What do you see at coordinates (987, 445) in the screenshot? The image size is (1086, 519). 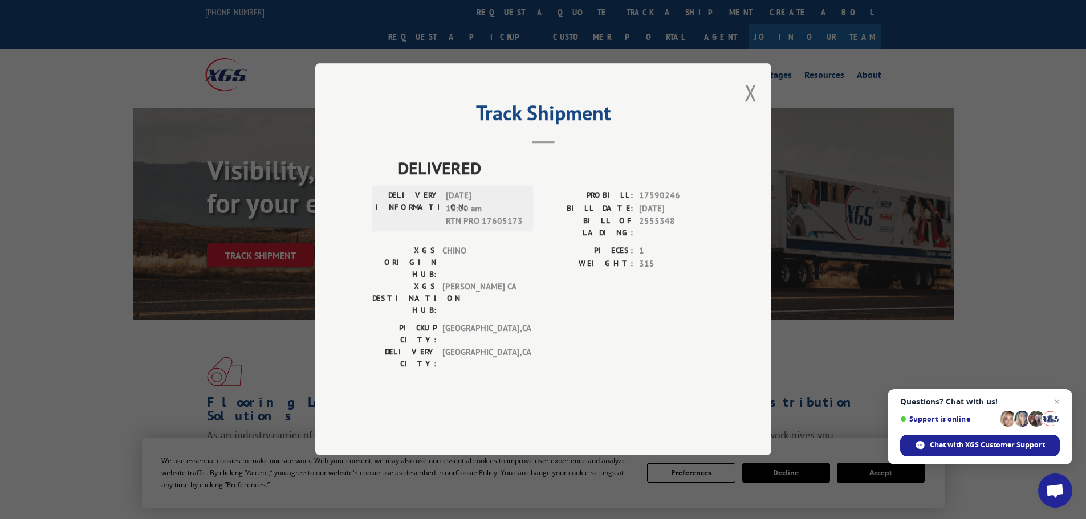 I see `span: Chat with XGS Customer Support` at bounding box center [987, 445].